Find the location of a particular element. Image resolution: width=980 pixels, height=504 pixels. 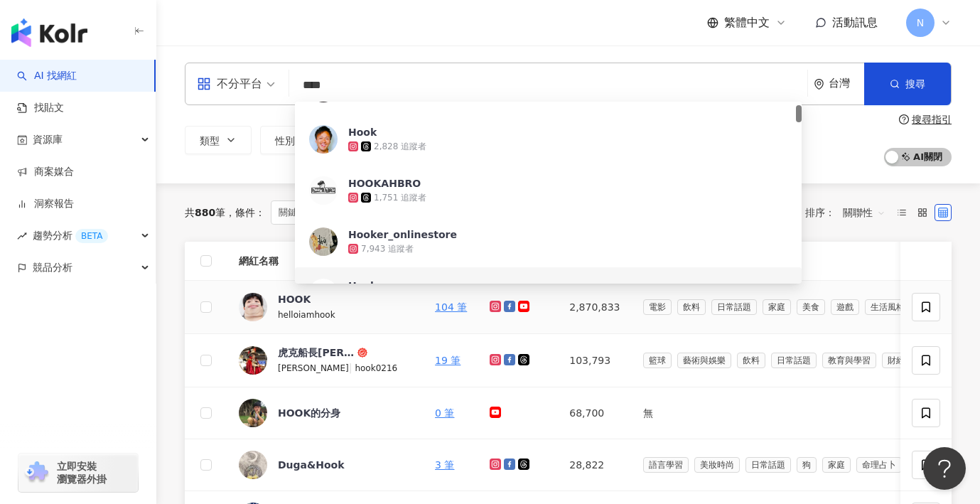

span: 資源庫 is located at coordinates (48, 139).